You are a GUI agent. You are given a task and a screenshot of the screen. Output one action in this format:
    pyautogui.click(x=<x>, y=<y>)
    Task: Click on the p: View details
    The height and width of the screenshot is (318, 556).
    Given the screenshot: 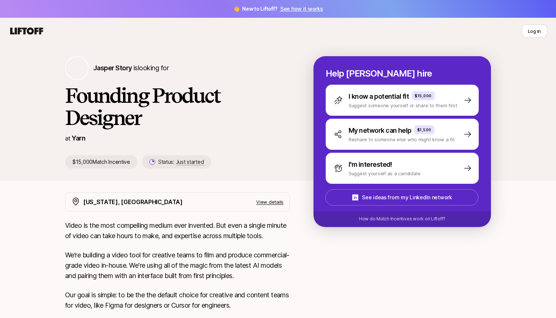 What is the action you would take?
    pyautogui.click(x=270, y=202)
    